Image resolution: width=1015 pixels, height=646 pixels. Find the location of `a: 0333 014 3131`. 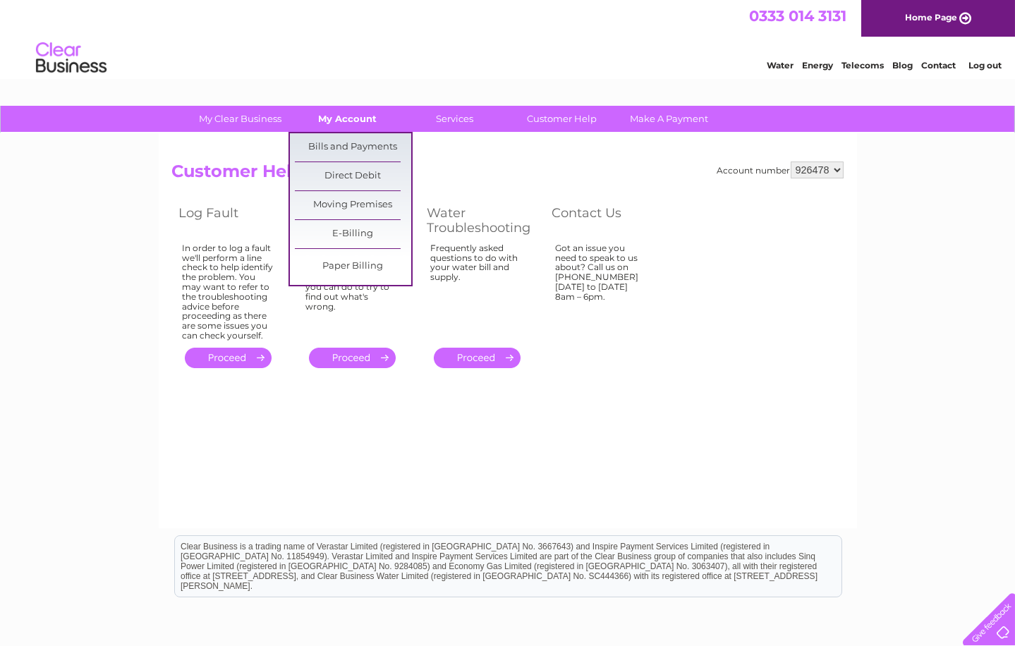

a: 0333 014 3131 is located at coordinates (797, 16).